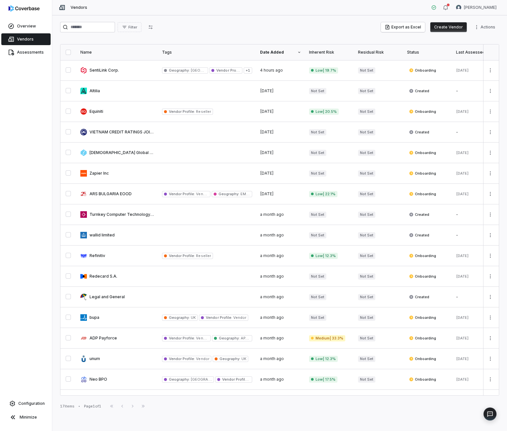 The image size is (507, 431). Describe the element at coordinates (245, 194) in the screenshot. I see `span: EMEA` at that location.